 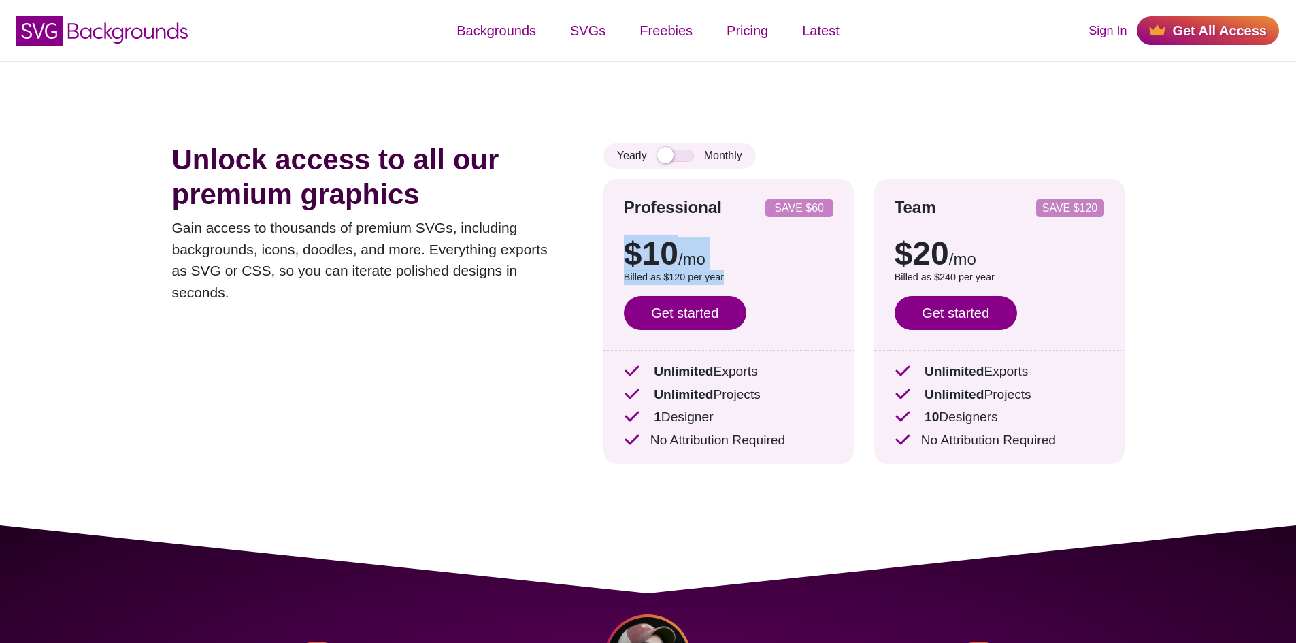 I want to click on a: Pricing, so click(x=747, y=31).